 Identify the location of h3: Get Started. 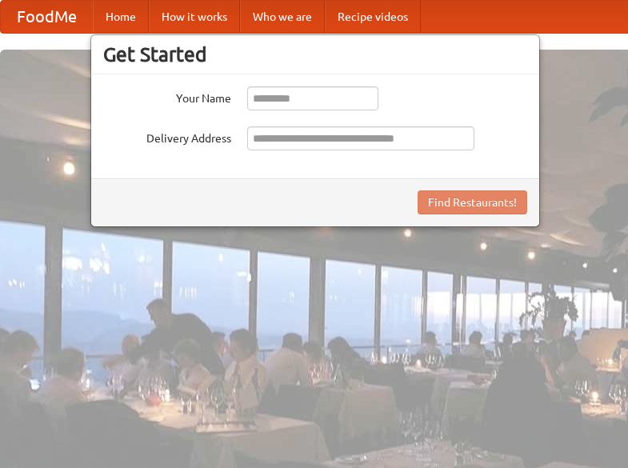
(315, 54).